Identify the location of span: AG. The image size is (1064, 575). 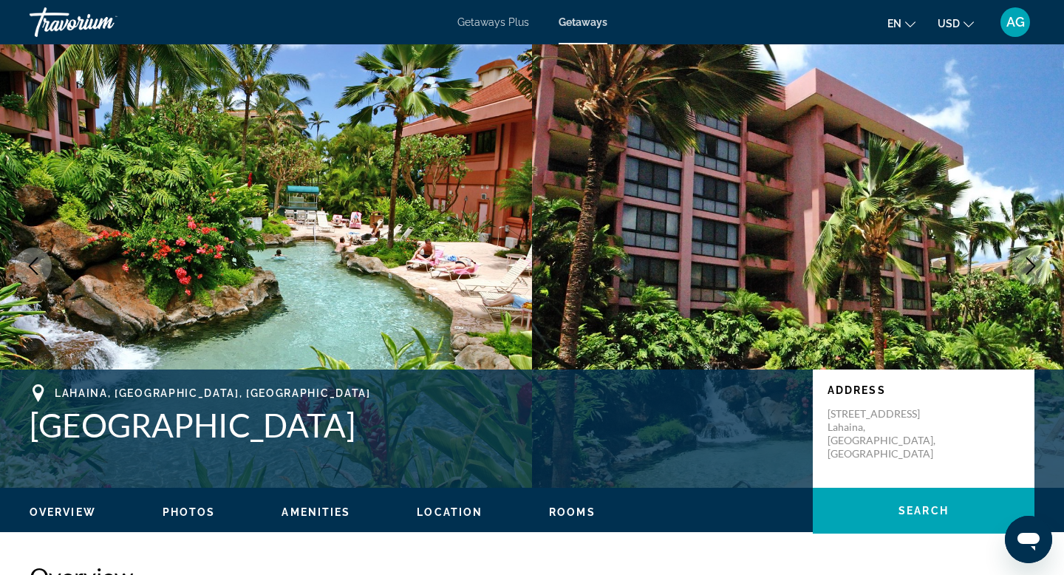
(1015, 22).